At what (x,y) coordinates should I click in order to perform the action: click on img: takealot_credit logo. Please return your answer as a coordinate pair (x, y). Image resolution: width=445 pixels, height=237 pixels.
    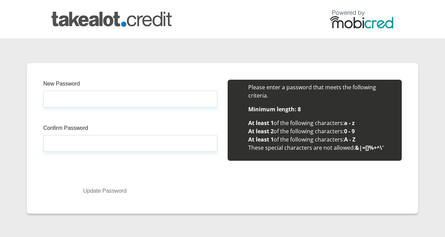
    Looking at the image, I should click on (112, 19).